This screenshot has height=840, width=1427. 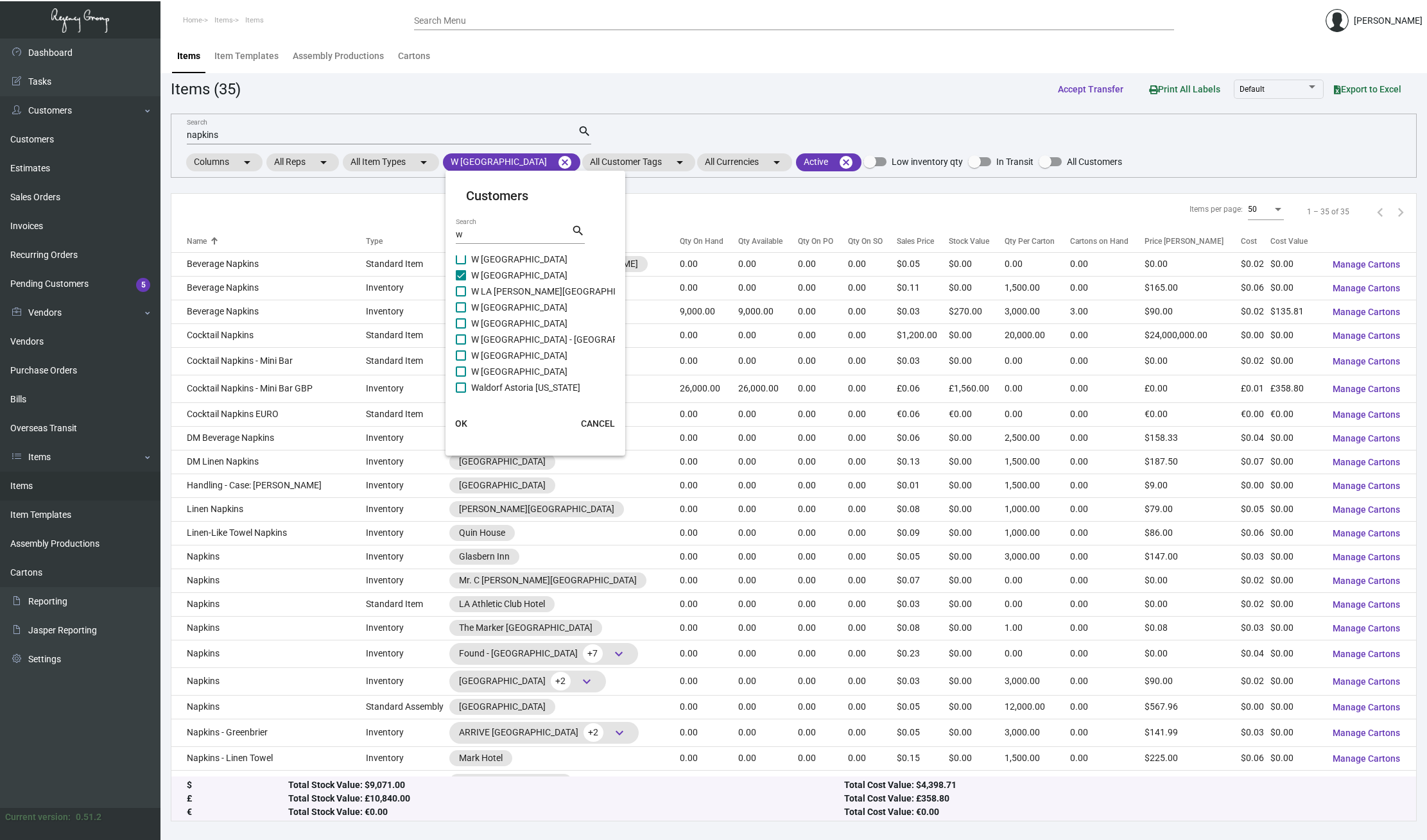 What do you see at coordinates (461, 423) in the screenshot?
I see `button: OK` at bounding box center [461, 423].